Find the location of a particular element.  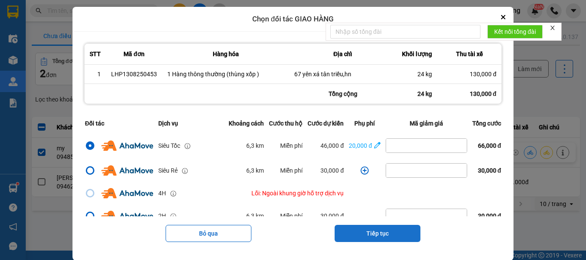

div: Tổng cộng is located at coordinates (343, 94).